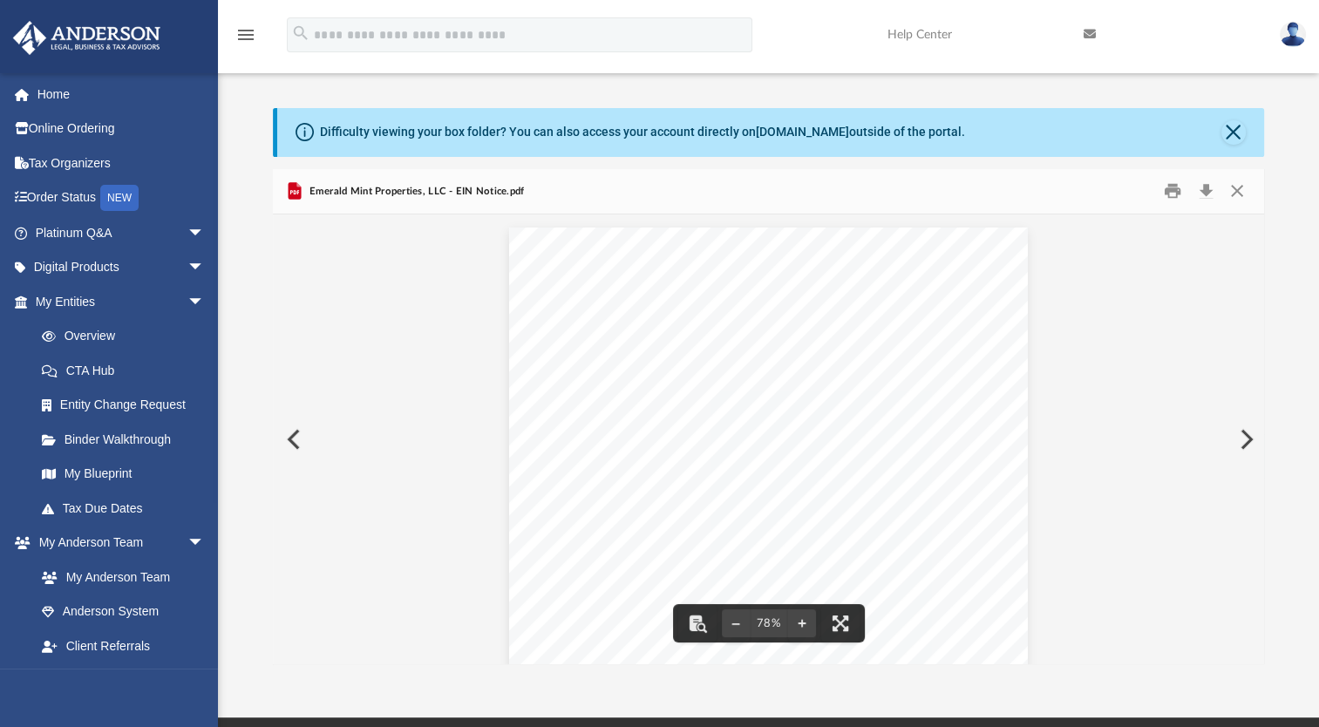 This screenshot has width=1319, height=727. What do you see at coordinates (414, 192) in the screenshot?
I see `span: Emerald Mint Properties, LLC - EIN Notice.pdf` at bounding box center [414, 192].